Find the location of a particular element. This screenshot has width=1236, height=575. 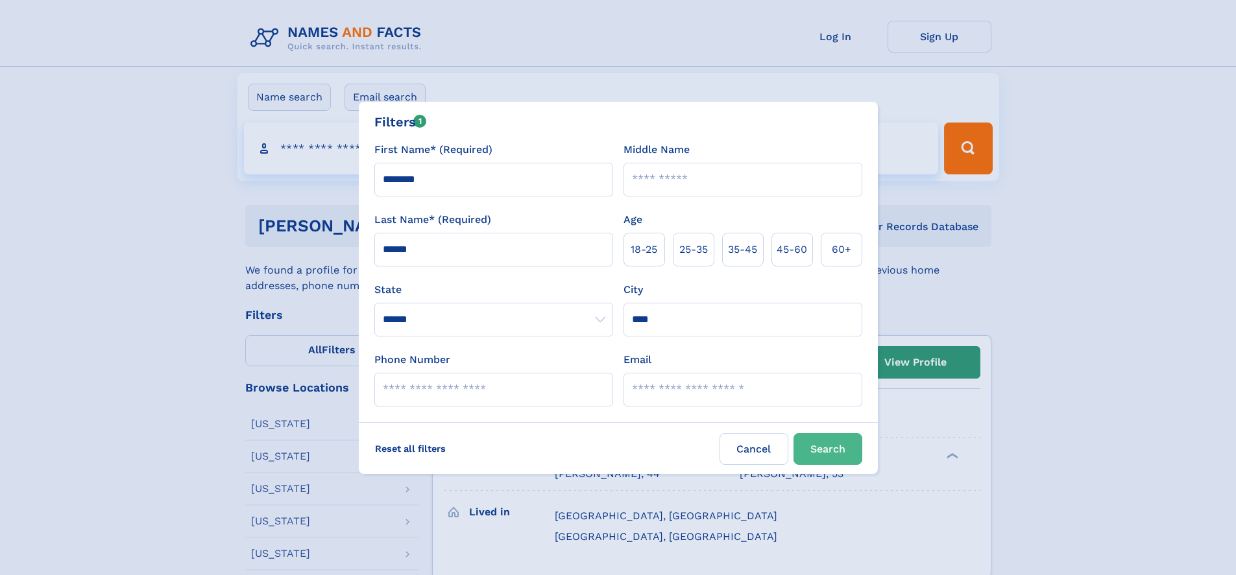

span: 18‑25 is located at coordinates (644, 250).